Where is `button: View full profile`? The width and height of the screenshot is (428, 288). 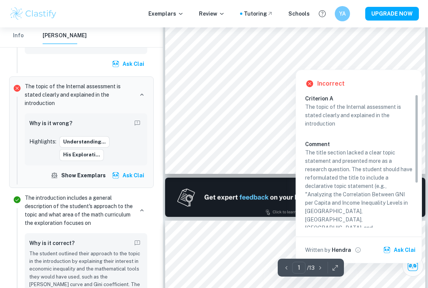
button: View full profile is located at coordinates (358, 250).